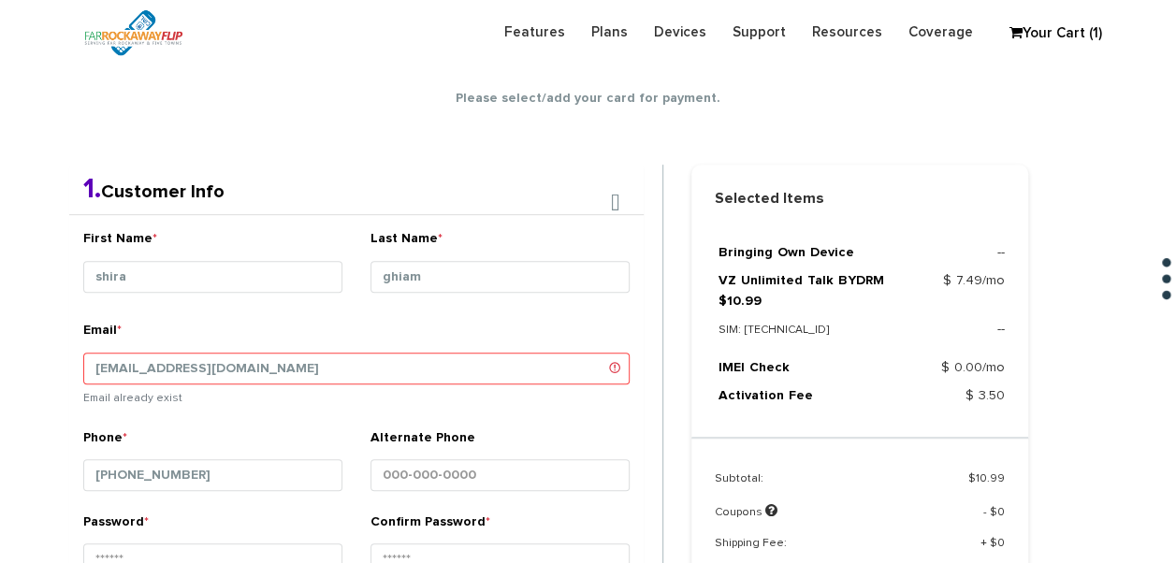 Image resolution: width=1176 pixels, height=563 pixels. What do you see at coordinates (754, 368) in the screenshot?
I see `a: IMEI Check` at bounding box center [754, 368].